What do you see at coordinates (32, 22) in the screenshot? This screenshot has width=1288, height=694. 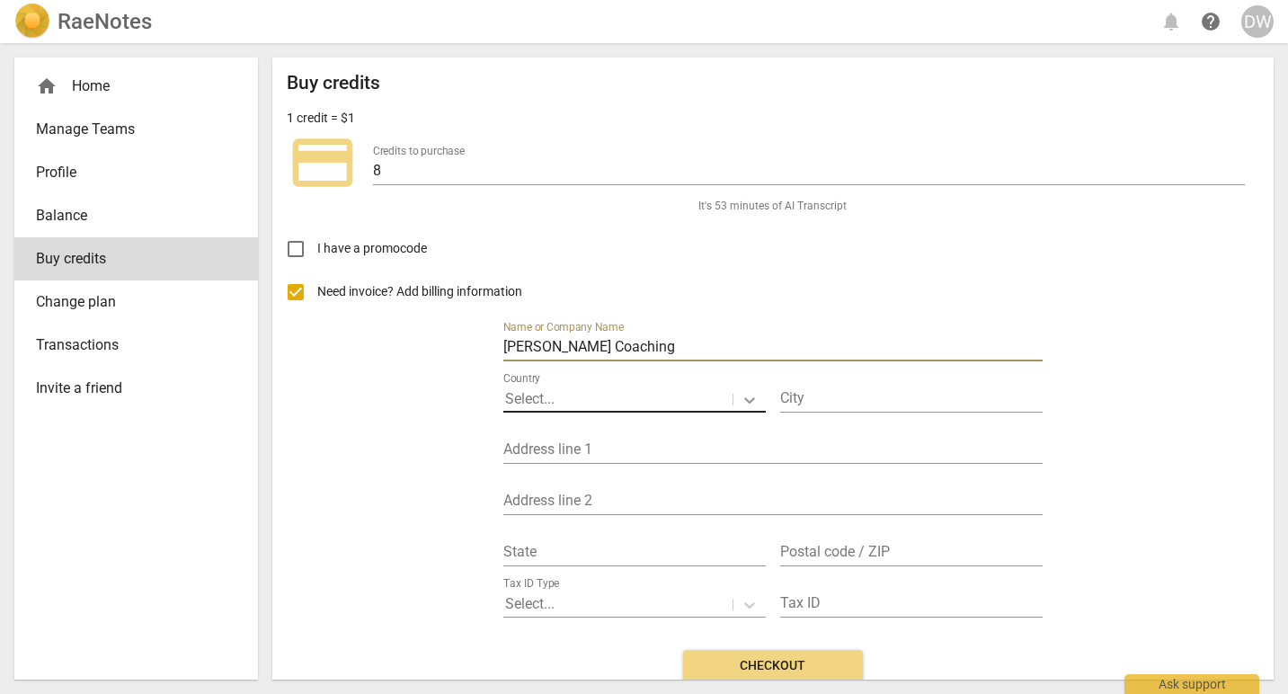 I see `img: Logo` at bounding box center [32, 22].